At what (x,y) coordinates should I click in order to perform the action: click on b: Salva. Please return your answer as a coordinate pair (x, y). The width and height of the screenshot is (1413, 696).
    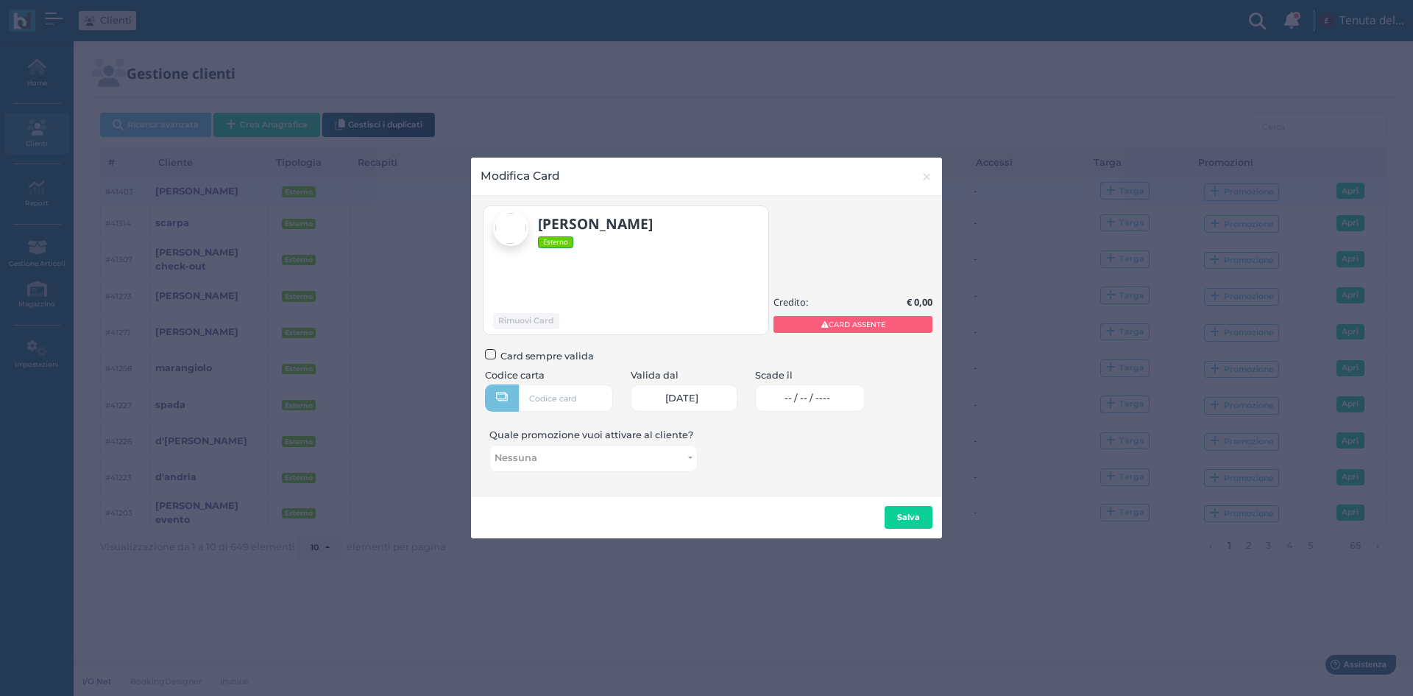
    Looking at the image, I should click on (908, 517).